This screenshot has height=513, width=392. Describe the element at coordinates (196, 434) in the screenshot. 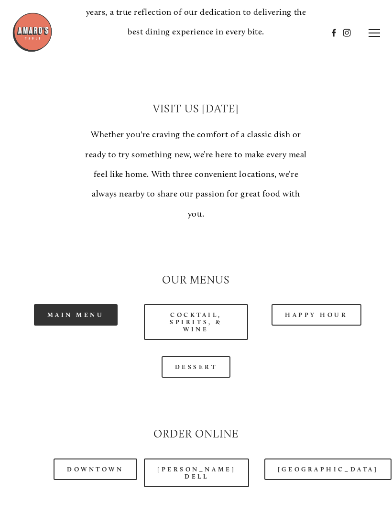

I see `h2: Order Online` at that location.